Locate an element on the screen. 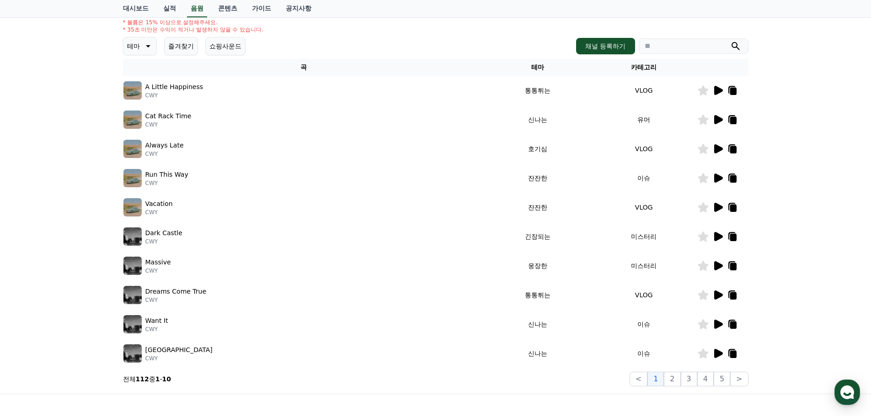 The width and height of the screenshot is (871, 416). a: 대화 is located at coordinates (89, 301).